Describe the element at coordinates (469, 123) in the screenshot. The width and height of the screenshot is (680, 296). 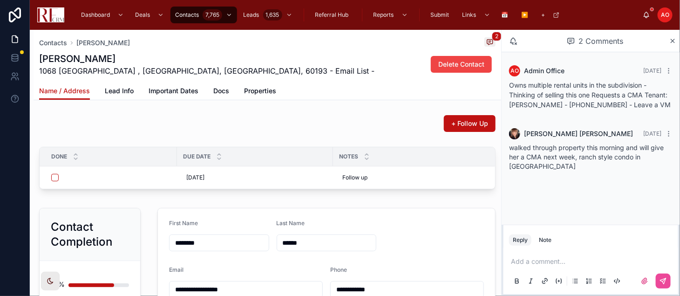
I see `button: + Follow Up` at that location.